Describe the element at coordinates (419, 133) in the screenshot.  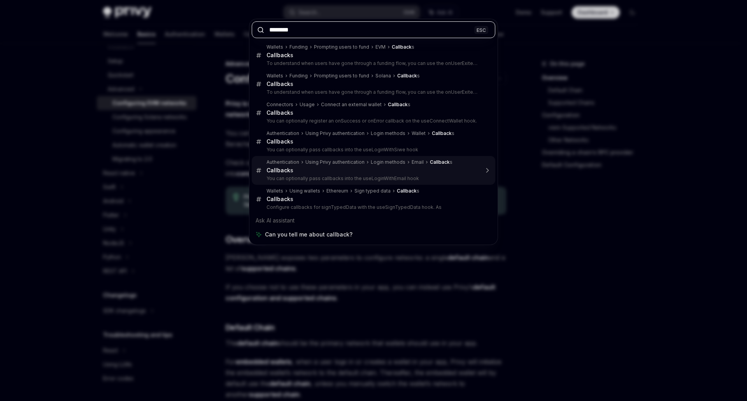
I see `div: Wallet` at that location.